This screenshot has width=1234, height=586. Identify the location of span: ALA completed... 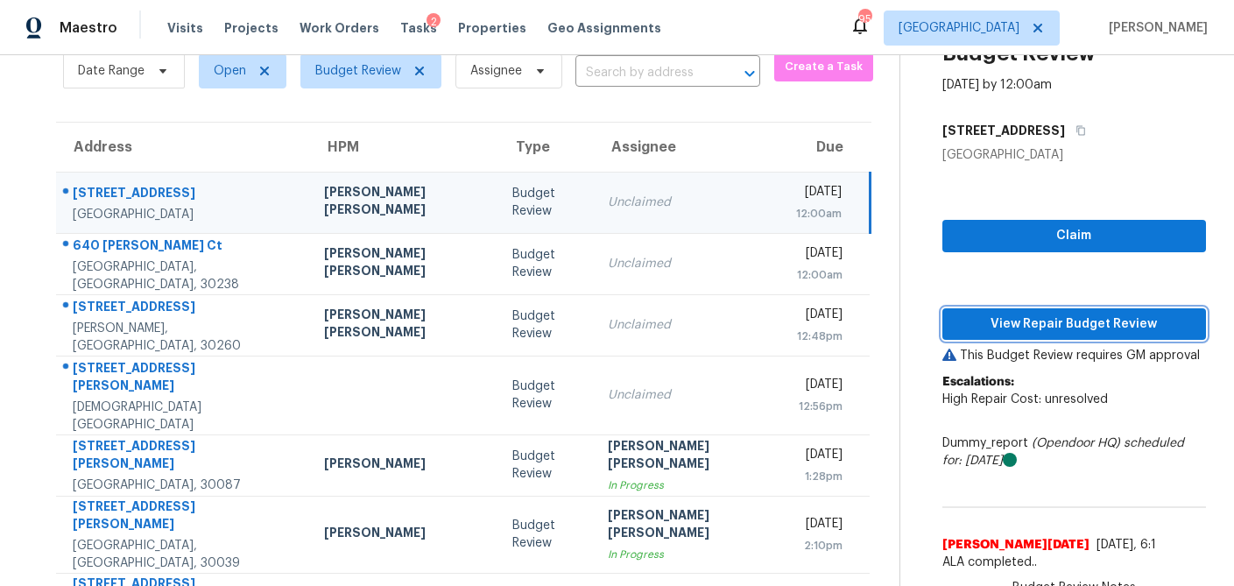
(1074, 562).